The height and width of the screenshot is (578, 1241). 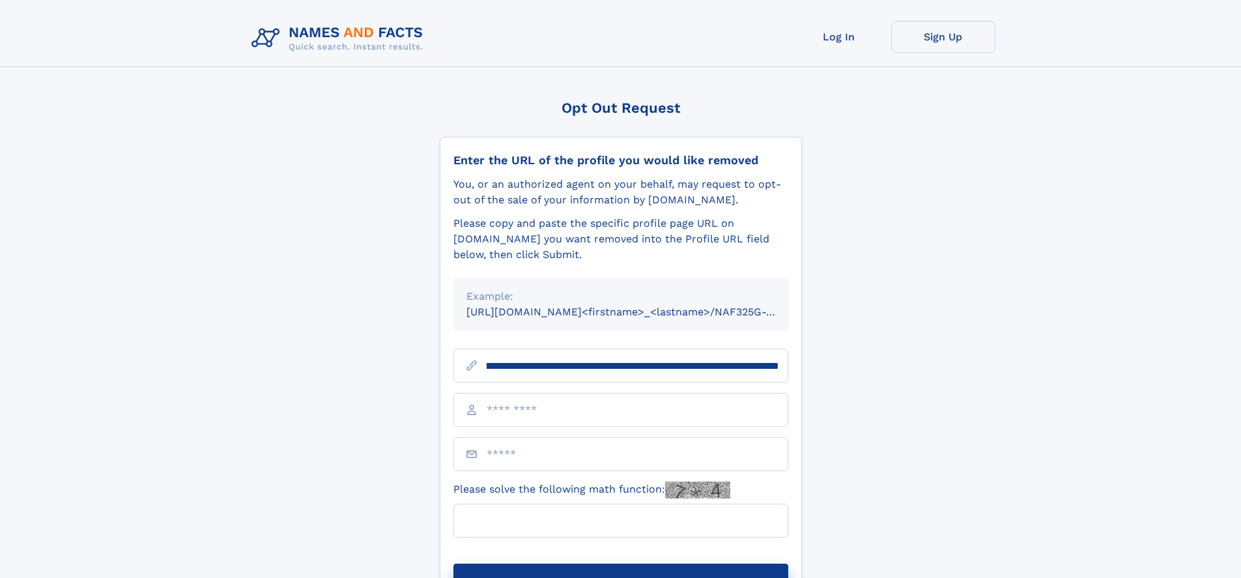 What do you see at coordinates (340, 38) in the screenshot?
I see `img: Logo Names and Facts` at bounding box center [340, 38].